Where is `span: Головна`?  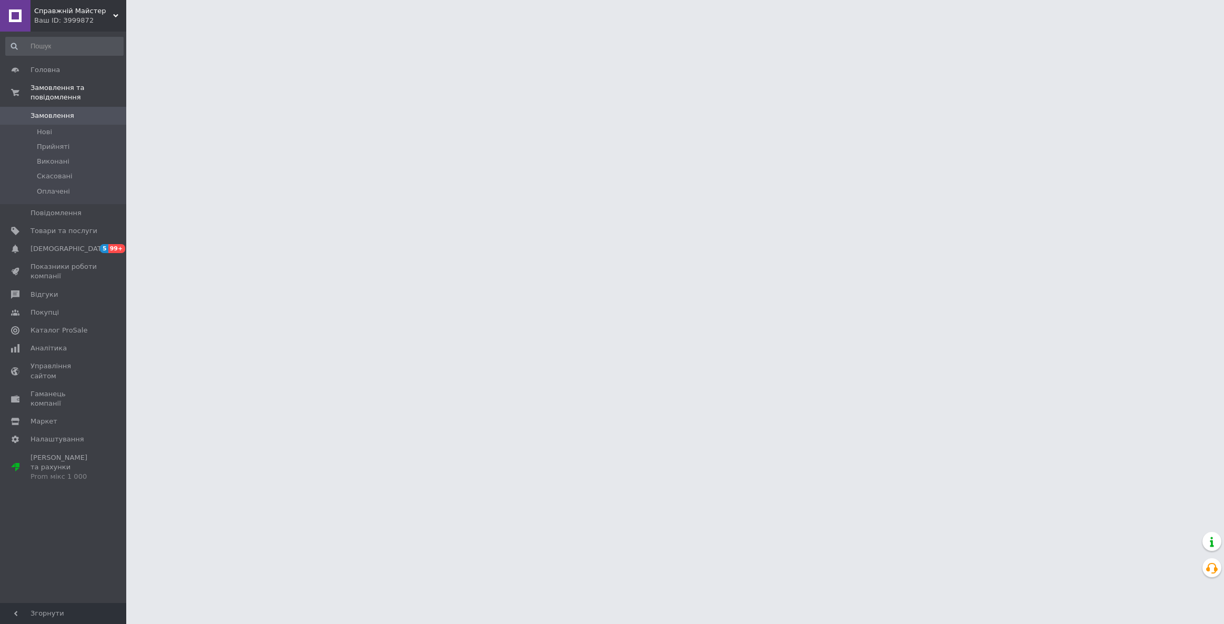 span: Головна is located at coordinates (45, 70).